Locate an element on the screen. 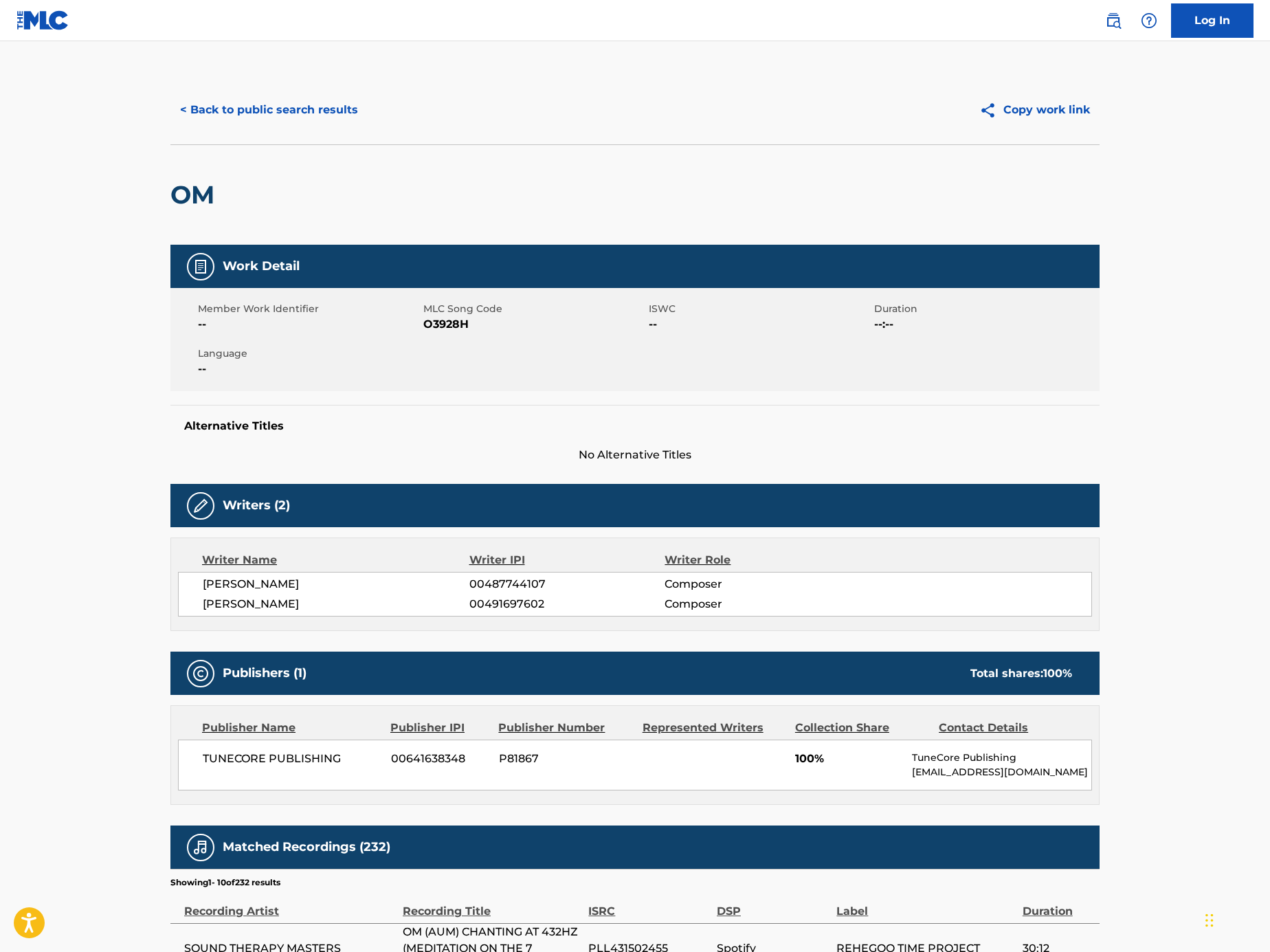 Image resolution: width=1270 pixels, height=952 pixels. div: Chat Widget is located at coordinates (1235, 919).